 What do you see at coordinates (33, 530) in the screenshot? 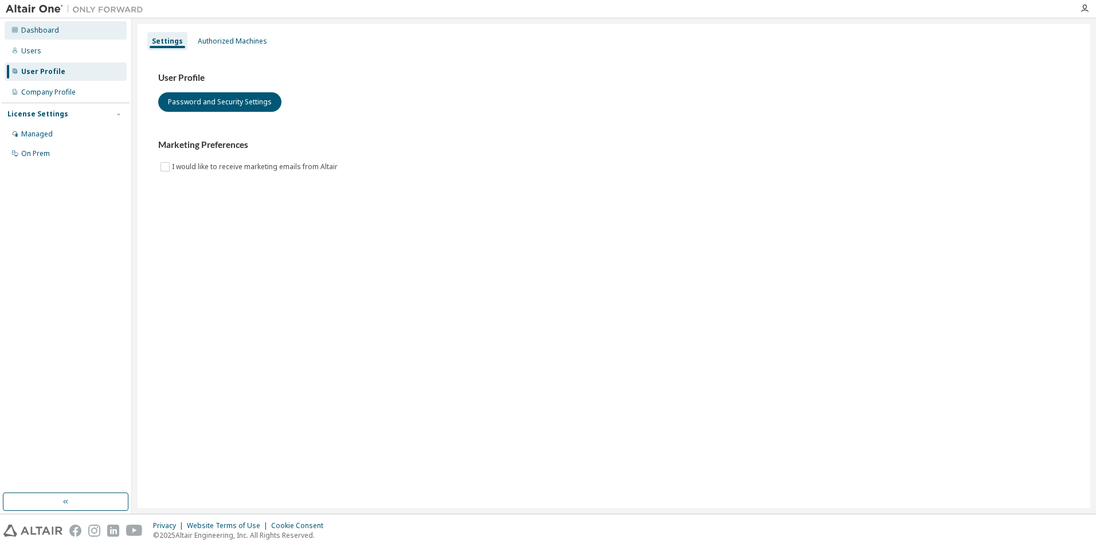
I see `img: altair_logo.svg` at bounding box center [33, 530].